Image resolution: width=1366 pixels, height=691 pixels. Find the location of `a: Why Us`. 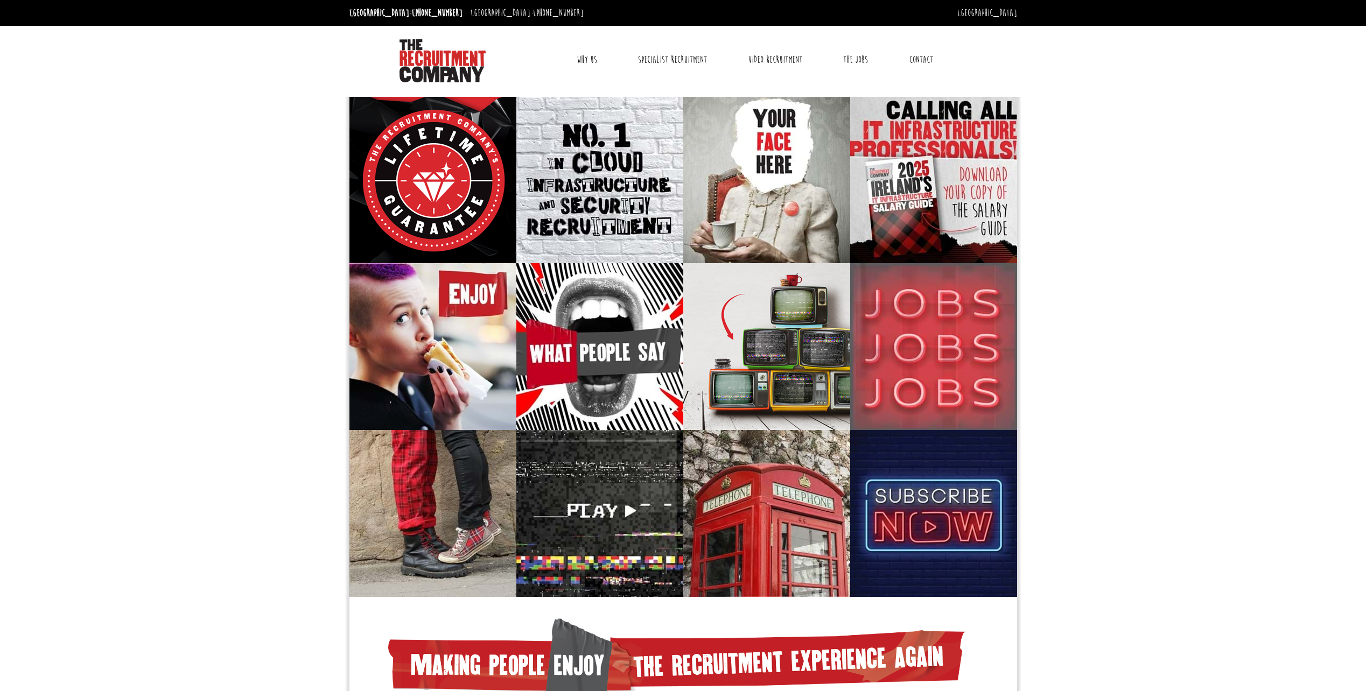

a: Why Us is located at coordinates (587, 60).